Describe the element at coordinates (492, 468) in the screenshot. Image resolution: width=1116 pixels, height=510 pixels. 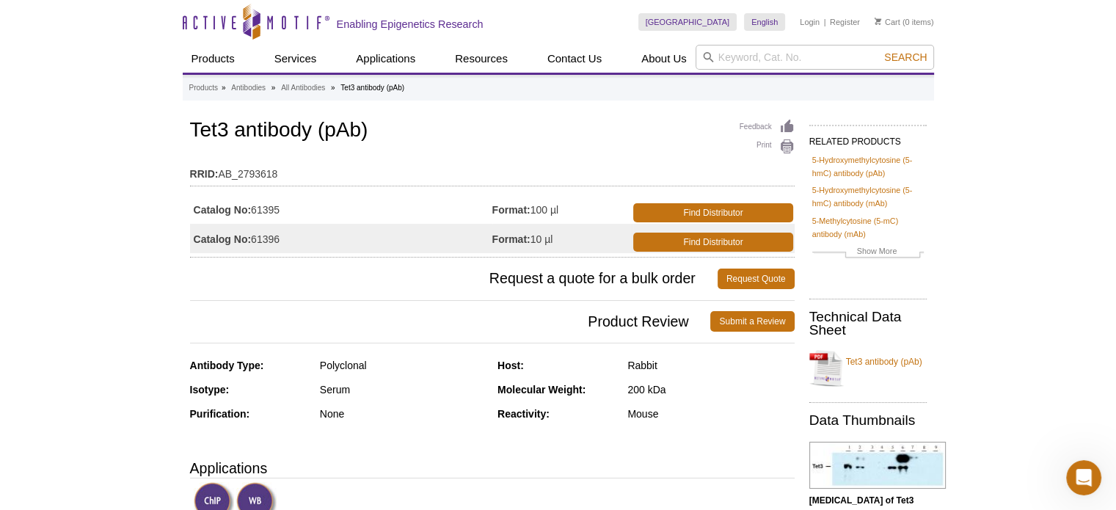
I see `h3: Applications` at that location.